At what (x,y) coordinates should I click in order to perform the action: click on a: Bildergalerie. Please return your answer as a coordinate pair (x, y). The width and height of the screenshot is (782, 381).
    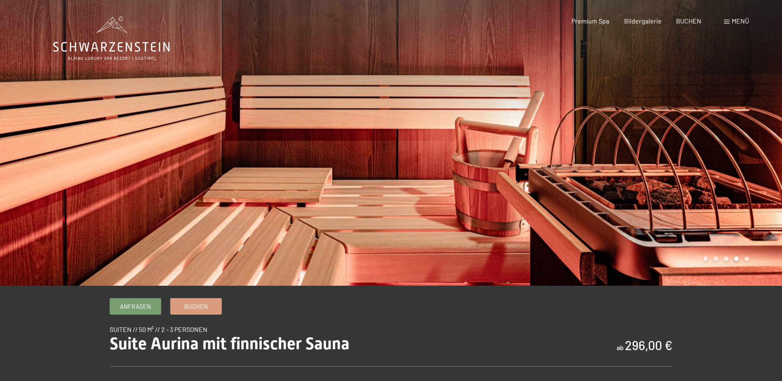
    Looking at the image, I should click on (643, 21).